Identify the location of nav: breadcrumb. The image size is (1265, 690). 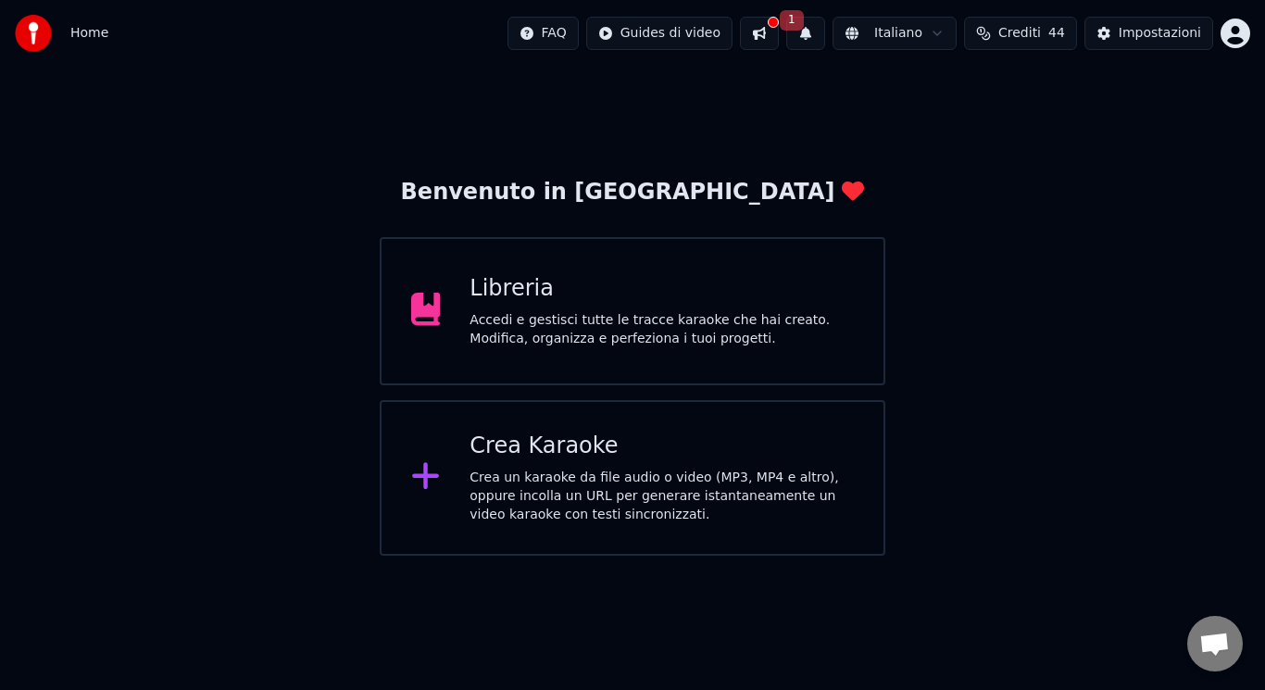
(89, 33).